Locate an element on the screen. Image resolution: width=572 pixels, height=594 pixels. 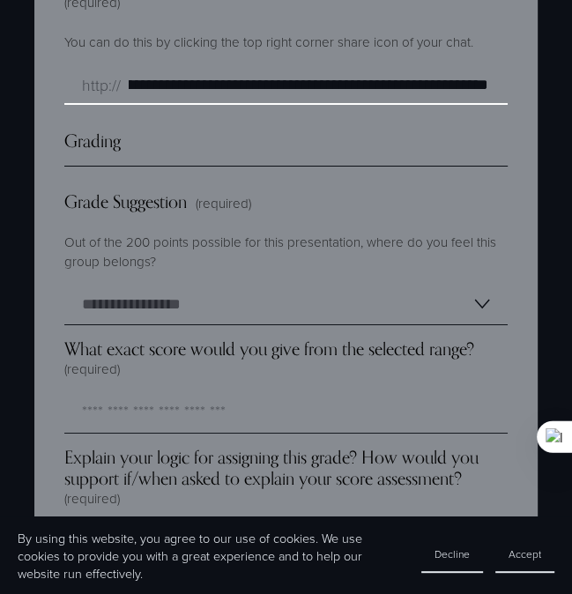
p: You can do this by clicking the top right corner share icon of your chat. is located at coordinates (285, 42).